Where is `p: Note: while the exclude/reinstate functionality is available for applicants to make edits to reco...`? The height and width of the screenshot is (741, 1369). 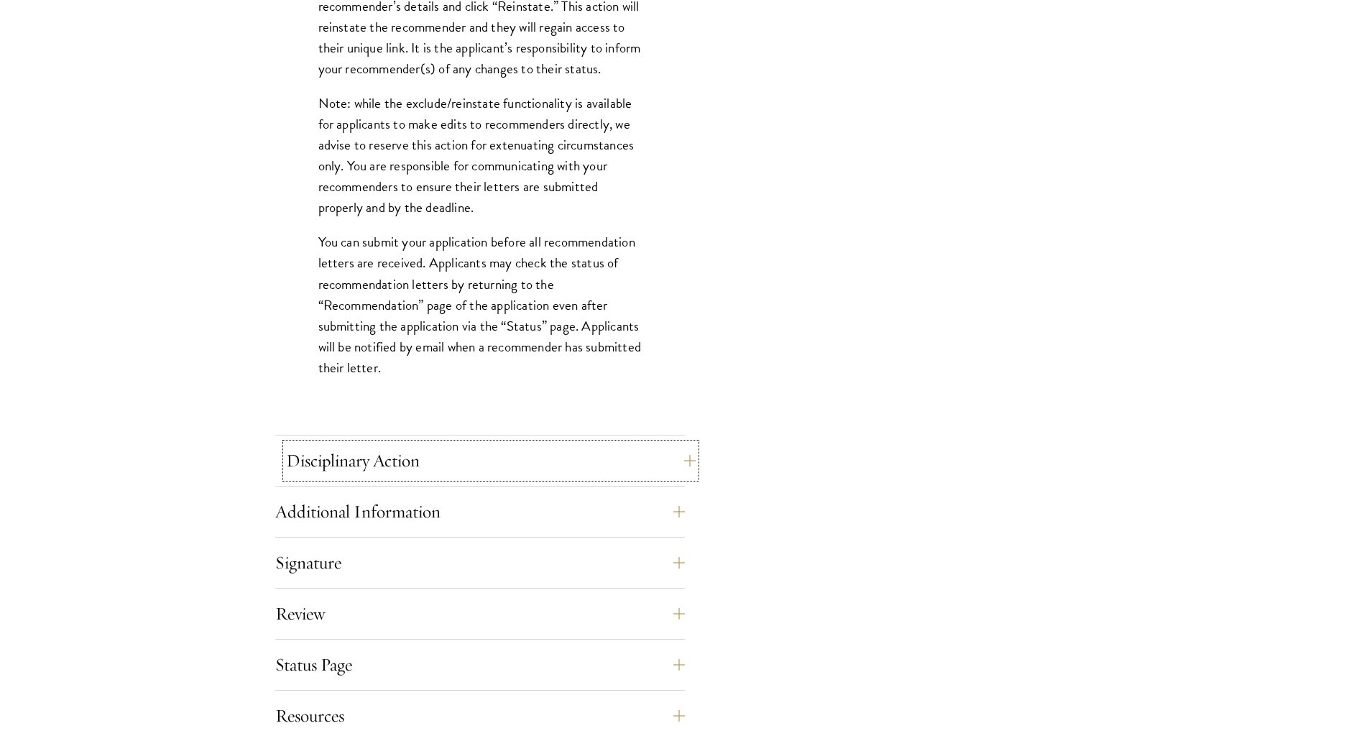 p: Note: while the exclude/reinstate functionality is available for applicants to make edits to reco... is located at coordinates (480, 155).